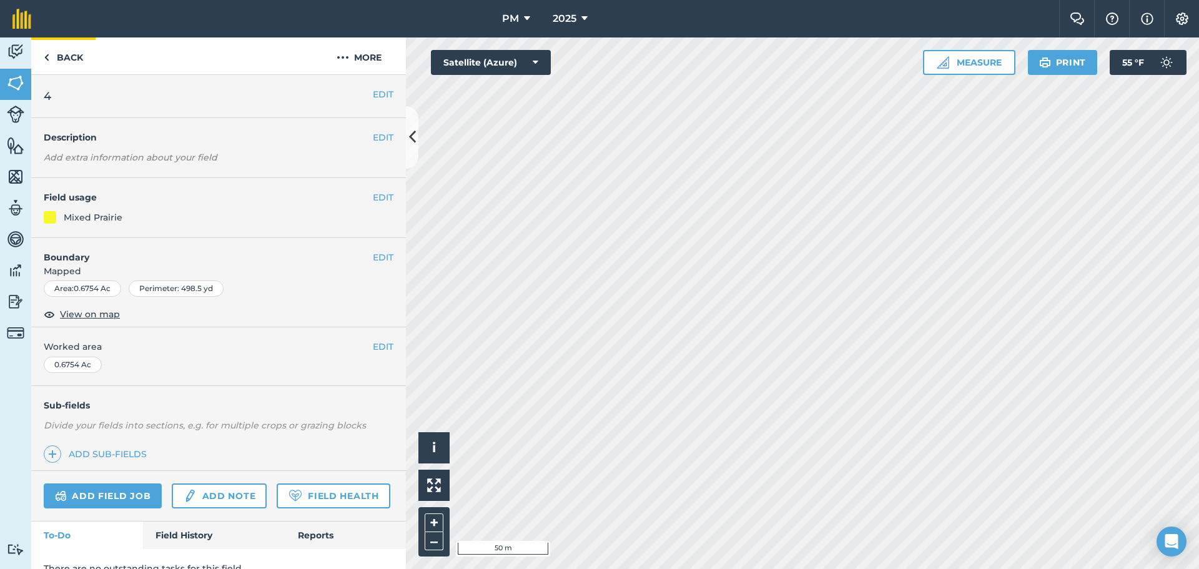 The height and width of the screenshot is (569, 1199). What do you see at coordinates (969, 62) in the screenshot?
I see `button: Measure` at bounding box center [969, 62].